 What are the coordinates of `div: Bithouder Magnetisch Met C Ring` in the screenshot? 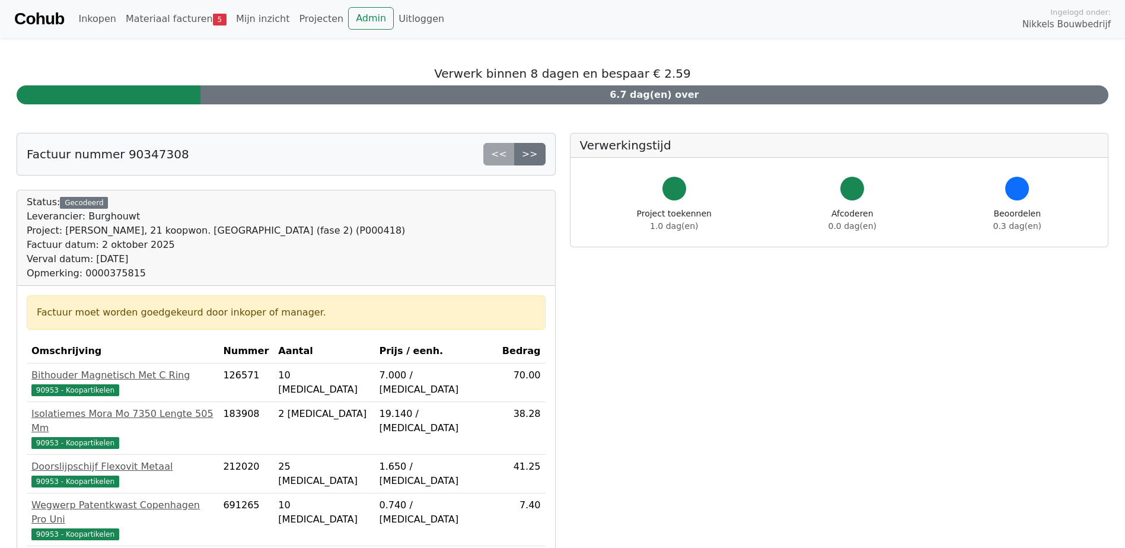 It's located at (122, 376).